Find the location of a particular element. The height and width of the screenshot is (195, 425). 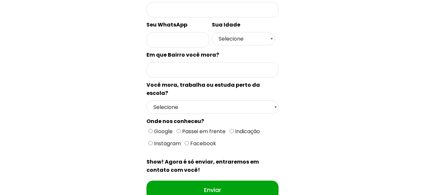

spam: Onde nos conheceu? is located at coordinates (175, 121).